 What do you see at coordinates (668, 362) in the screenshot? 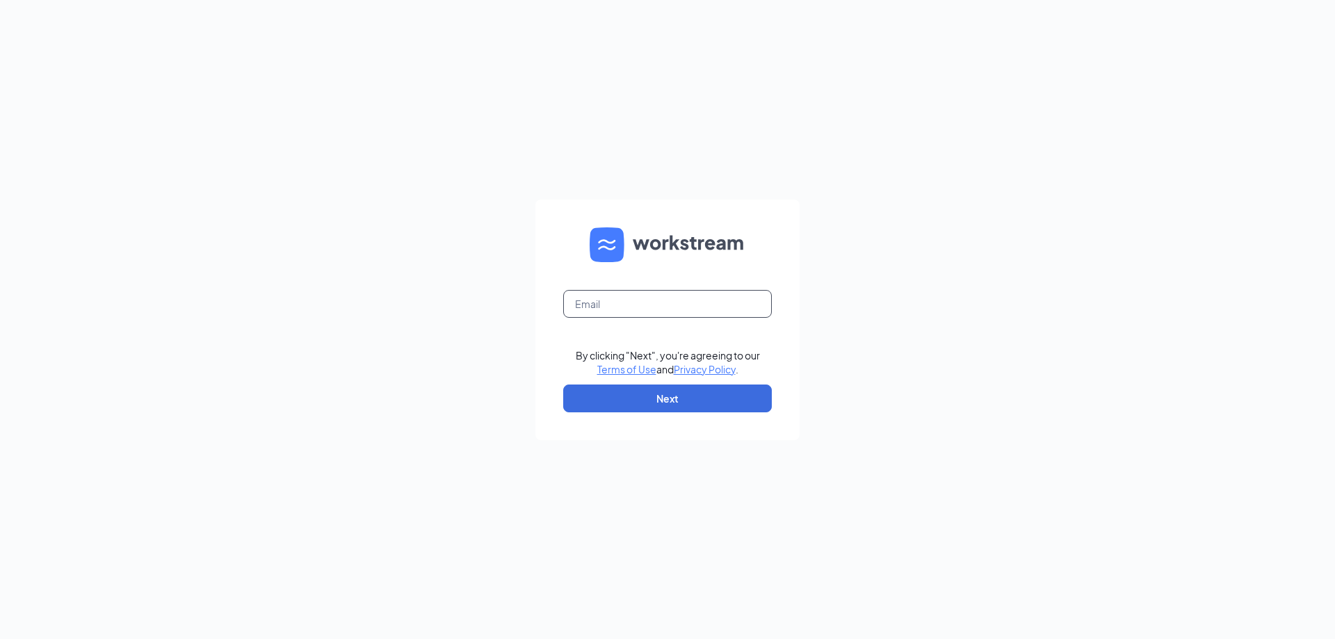
I see `div: By clicking "Next", you're agreeing to our and .` at bounding box center [668, 362].